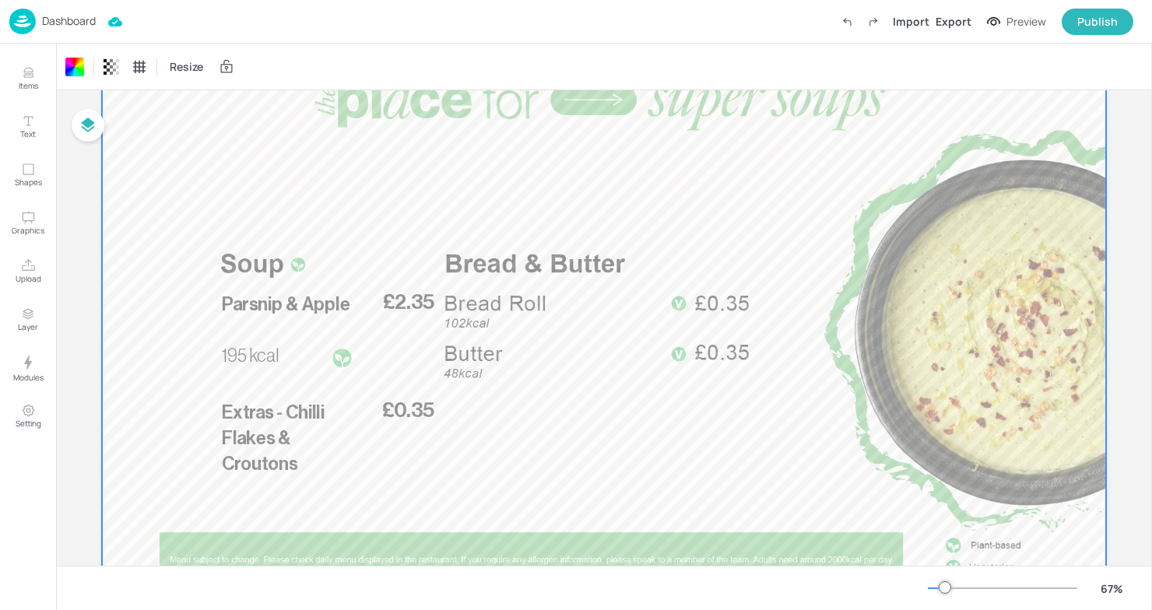  Describe the element at coordinates (1097, 22) in the screenshot. I see `div: Publish` at that location.